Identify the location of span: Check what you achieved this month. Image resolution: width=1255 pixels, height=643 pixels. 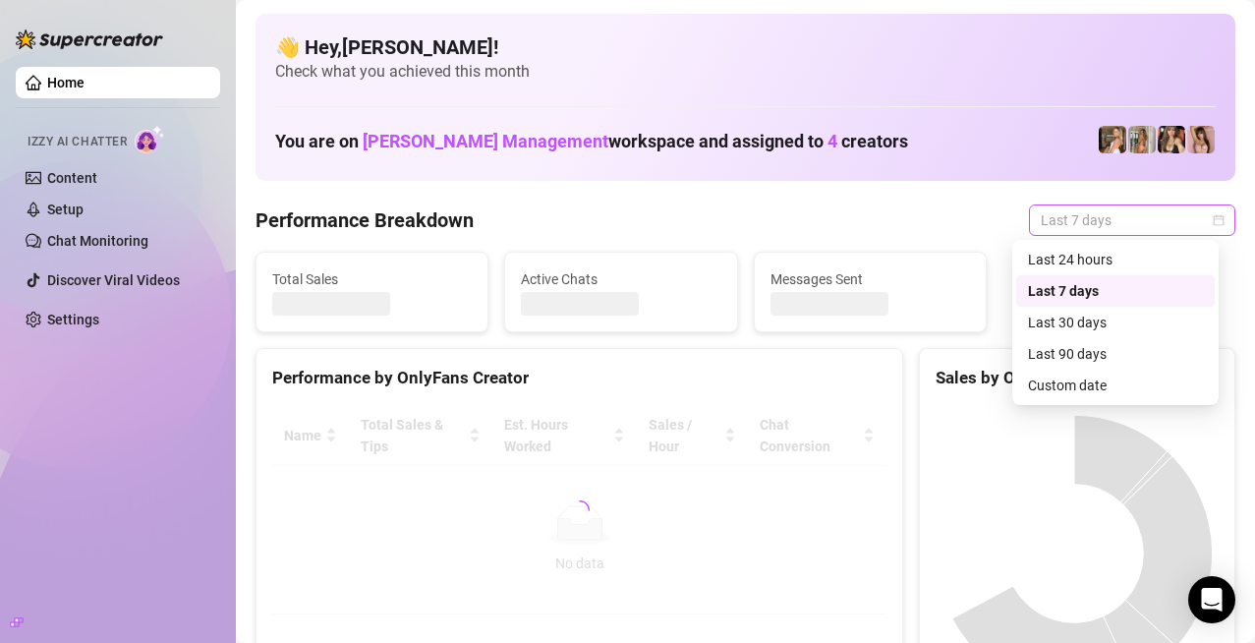
(745, 72).